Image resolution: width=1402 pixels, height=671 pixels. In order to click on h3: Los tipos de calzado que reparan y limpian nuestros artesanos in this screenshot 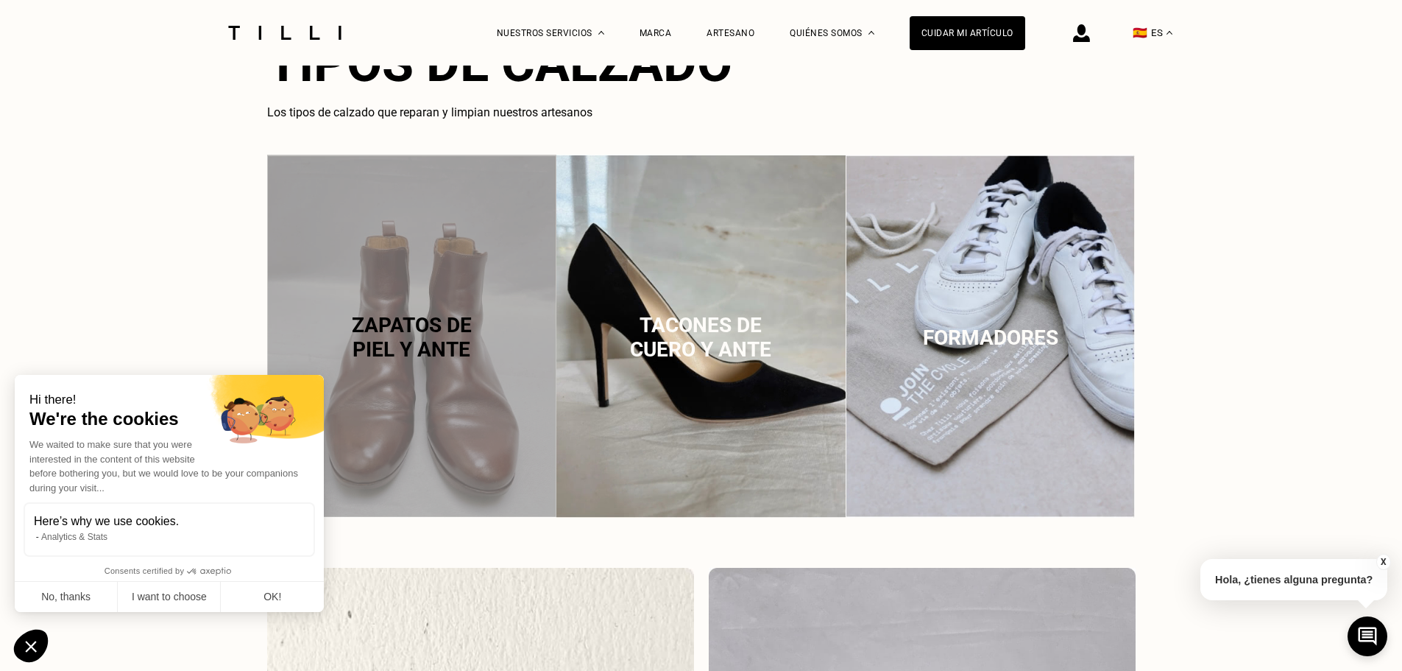, I will do `click(701, 112)`.